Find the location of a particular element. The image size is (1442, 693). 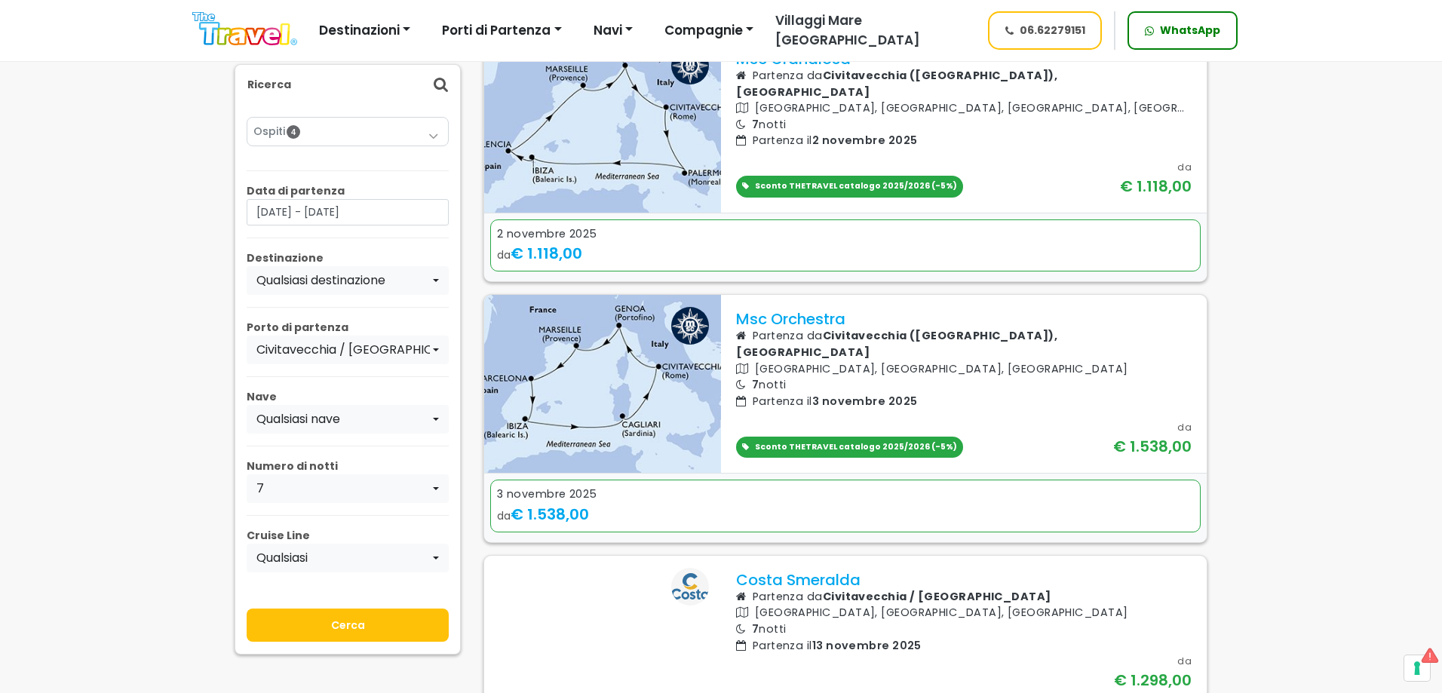

p: Cruise Line is located at coordinates (348, 536).